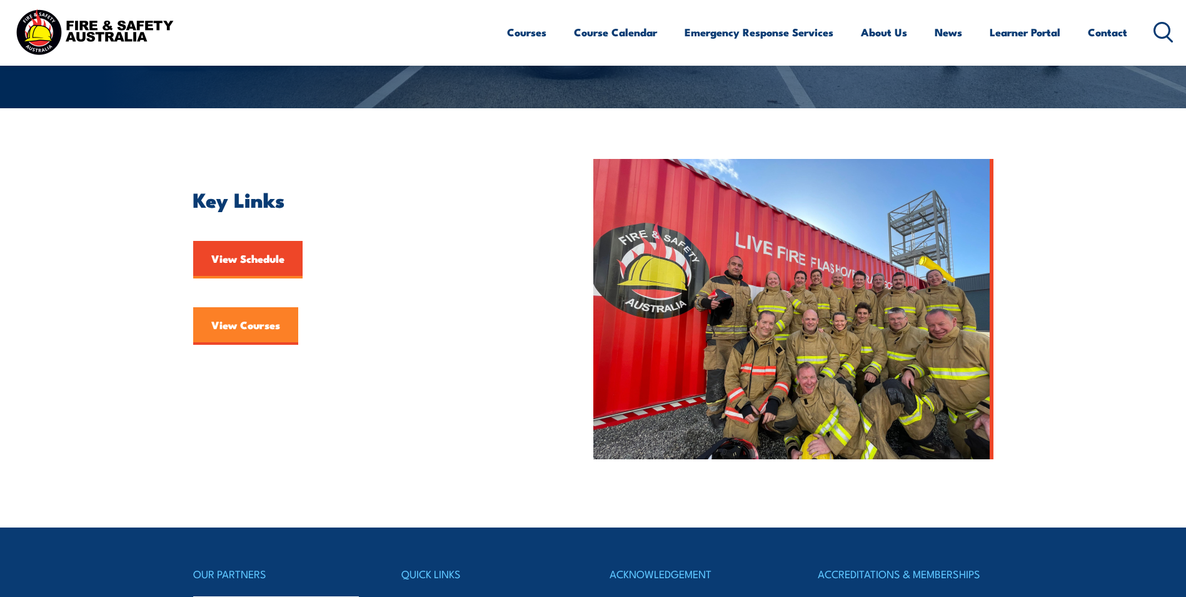 This screenshot has height=597, width=1186. Describe the element at coordinates (697, 574) in the screenshot. I see `h4: ACKNOWLEDGEMENT` at that location.